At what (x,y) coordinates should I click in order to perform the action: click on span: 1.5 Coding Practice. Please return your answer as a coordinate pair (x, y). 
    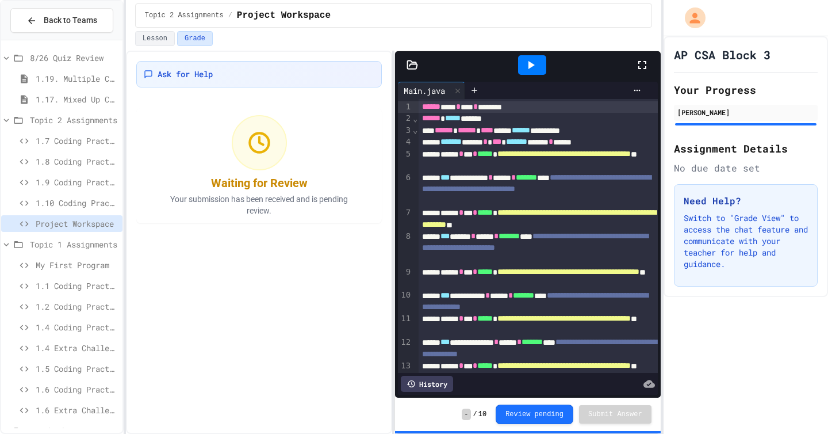
    Looking at the image, I should click on (76, 368).